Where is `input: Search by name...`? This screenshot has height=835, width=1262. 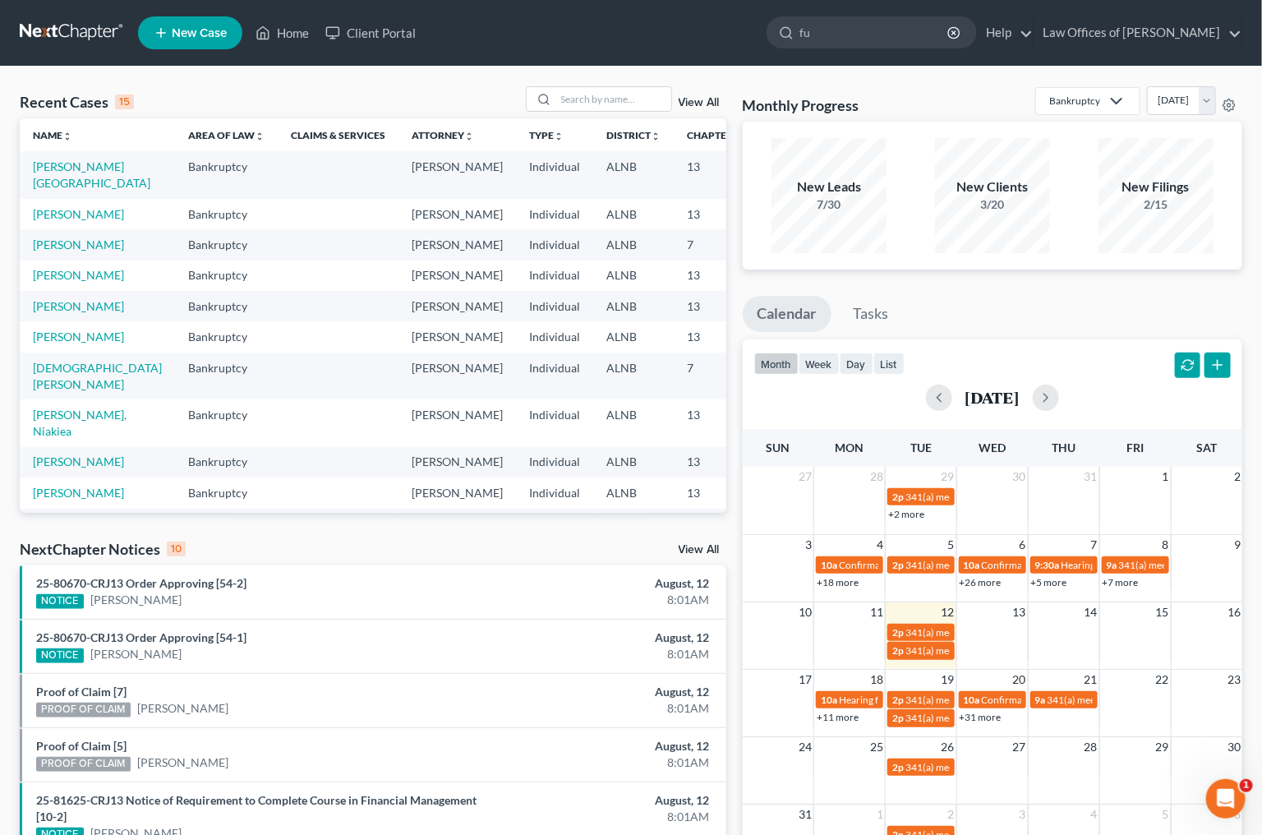
input: Search by name... is located at coordinates (874, 32).